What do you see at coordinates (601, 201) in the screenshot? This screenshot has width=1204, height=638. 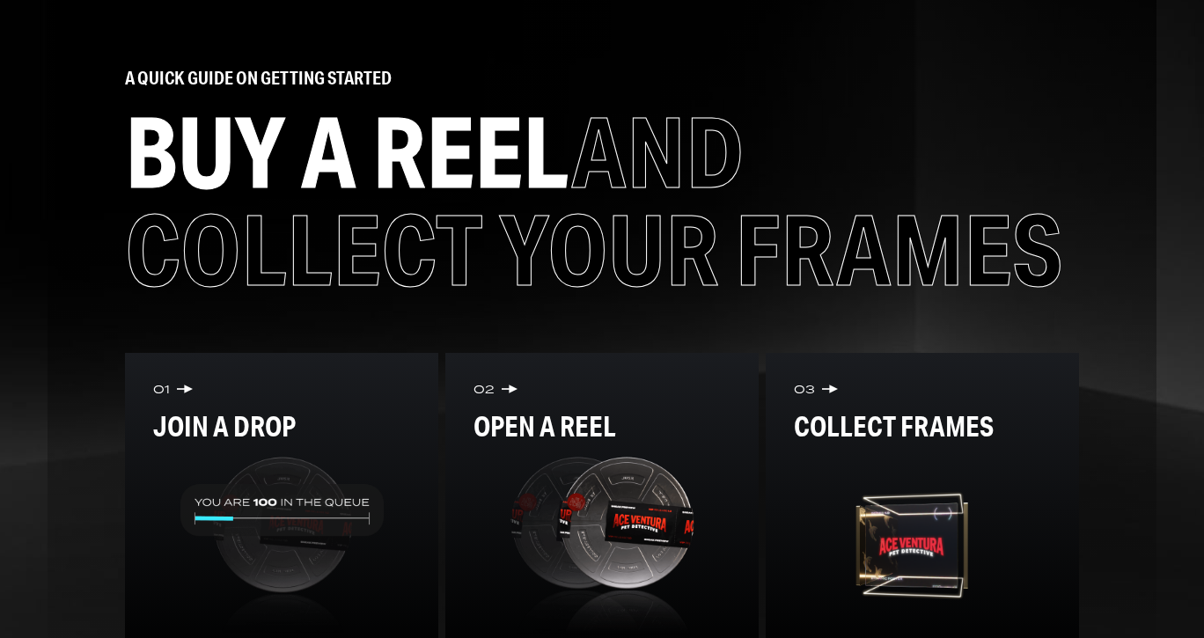 I see `h1: BUY A REEL` at bounding box center [601, 201].